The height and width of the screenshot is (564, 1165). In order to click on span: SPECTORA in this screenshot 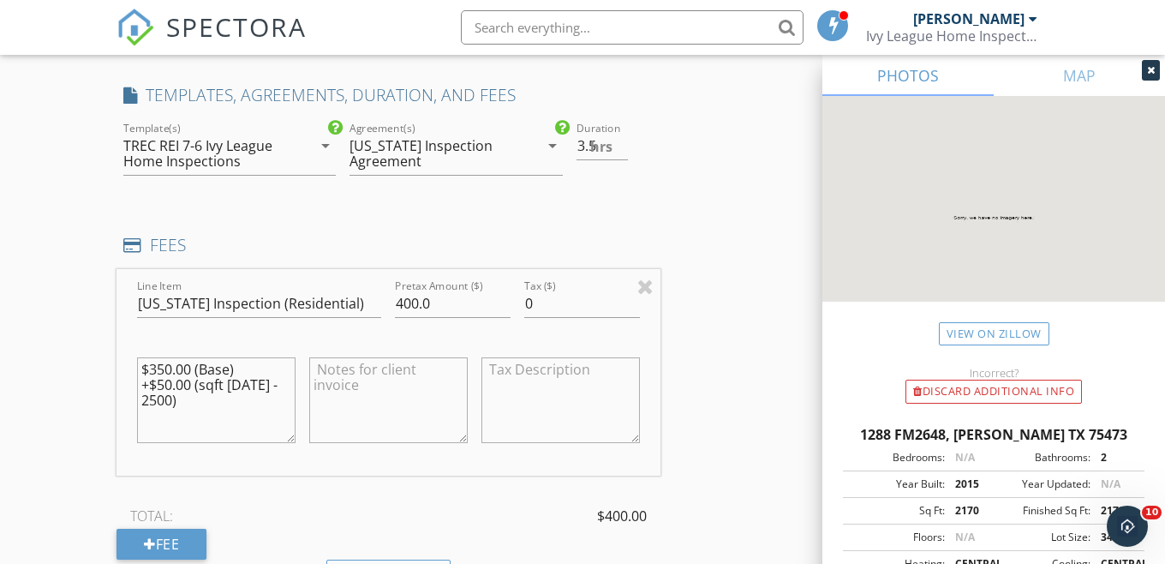, I will do `click(237, 27)`.